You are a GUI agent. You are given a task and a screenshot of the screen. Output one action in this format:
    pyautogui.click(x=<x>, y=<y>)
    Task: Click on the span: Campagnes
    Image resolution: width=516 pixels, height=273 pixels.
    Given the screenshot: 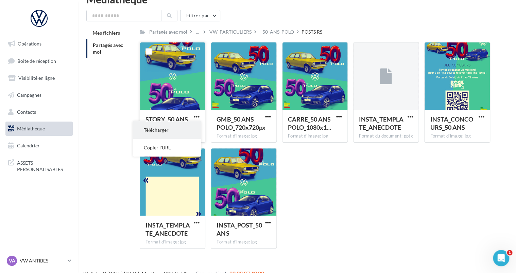 What is the action you would take?
    pyautogui.click(x=29, y=95)
    